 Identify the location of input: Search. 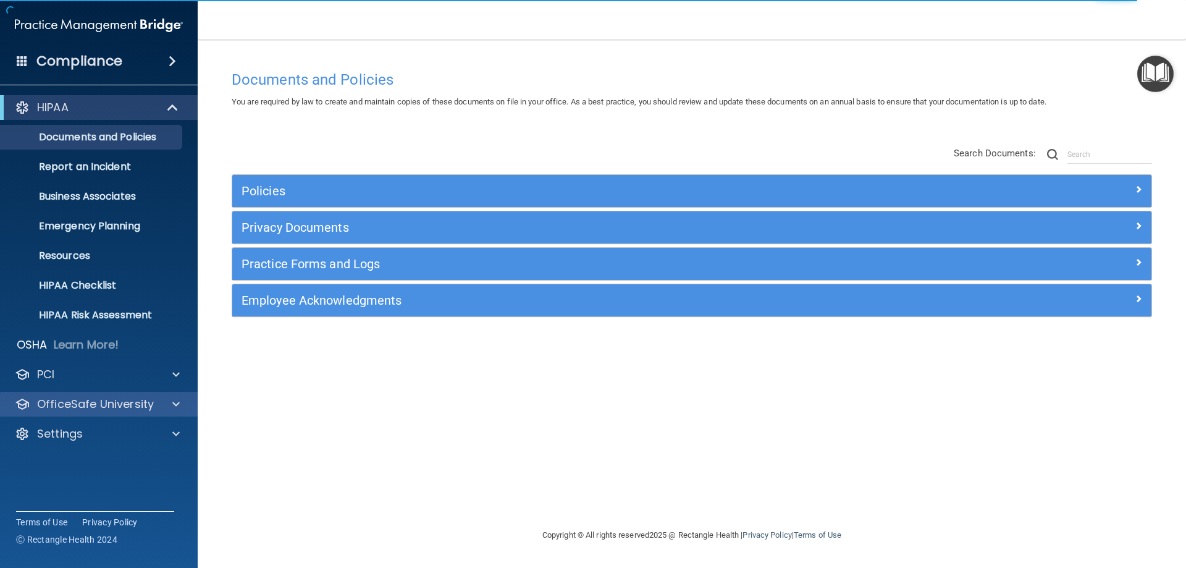
(1110, 154).